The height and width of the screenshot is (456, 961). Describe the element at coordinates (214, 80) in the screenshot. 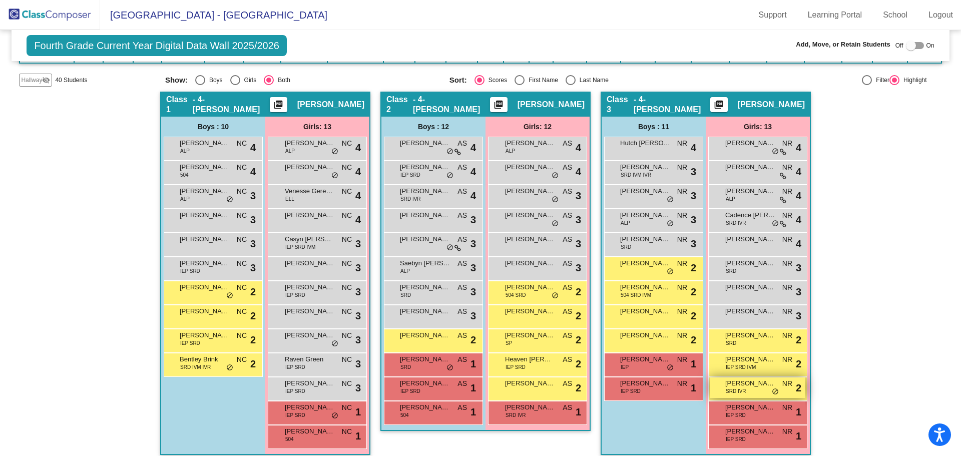

I see `div: Boys` at that location.